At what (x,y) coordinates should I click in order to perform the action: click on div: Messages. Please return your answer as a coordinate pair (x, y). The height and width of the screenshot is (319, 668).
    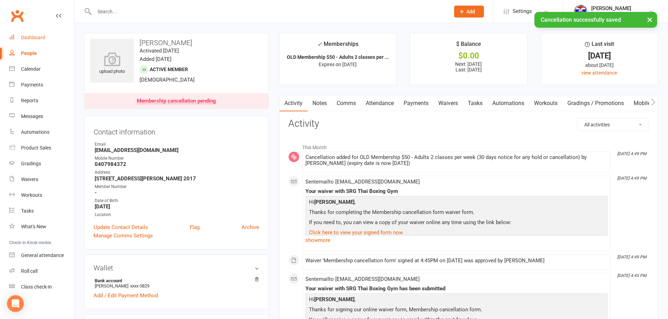
    Looking at the image, I should click on (32, 116).